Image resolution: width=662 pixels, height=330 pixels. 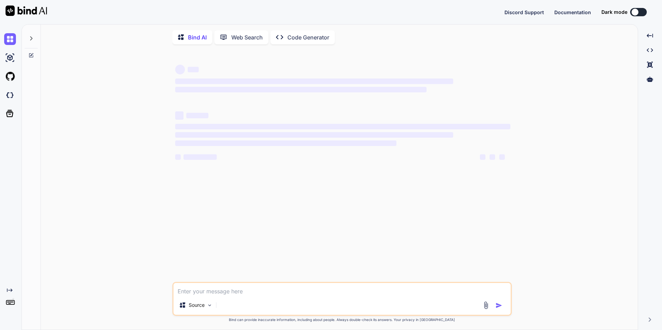 What do you see at coordinates (197, 37) in the screenshot?
I see `p: Bind AI` at bounding box center [197, 37].